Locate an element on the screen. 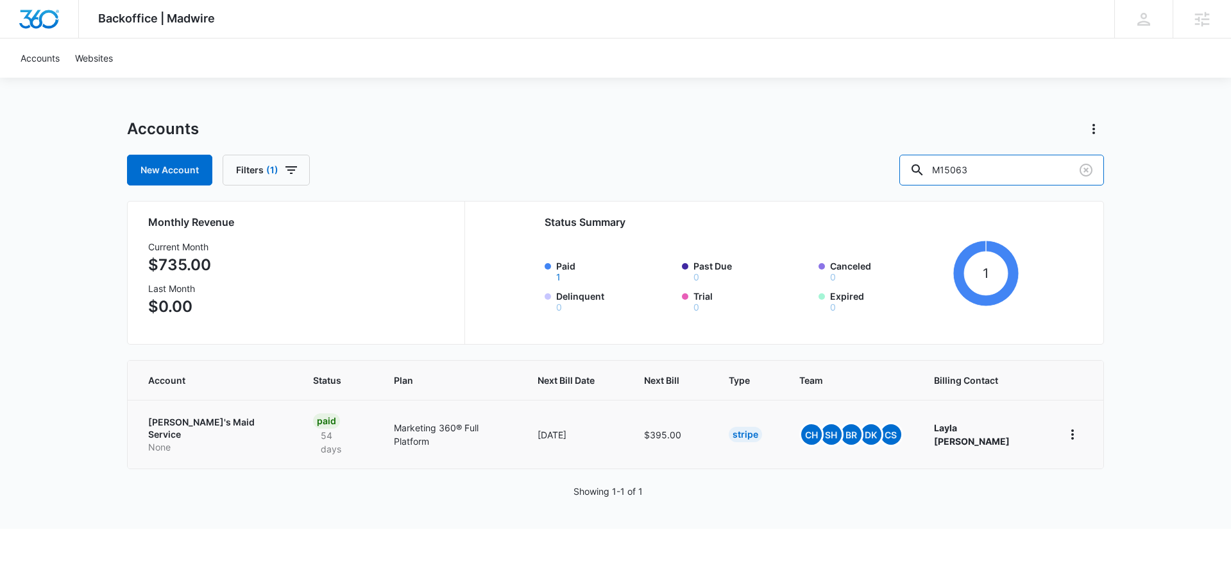 Image resolution: width=1231 pixels, height=568 pixels. label: Paid is located at coordinates (615, 270).